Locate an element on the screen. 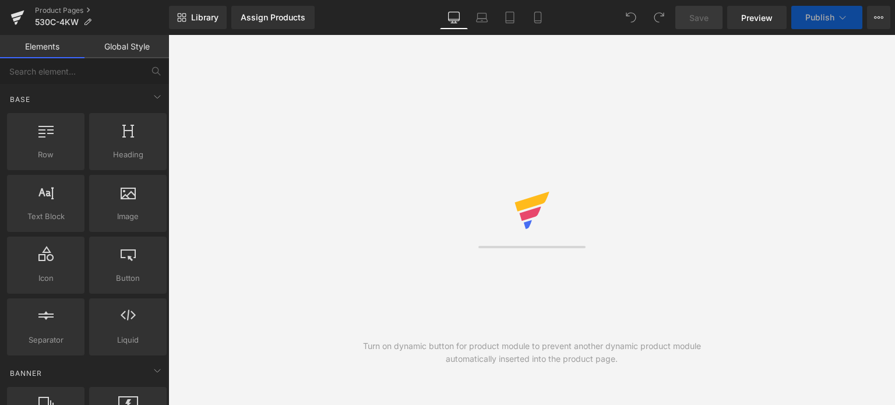  span: Separator is located at coordinates (45, 340).